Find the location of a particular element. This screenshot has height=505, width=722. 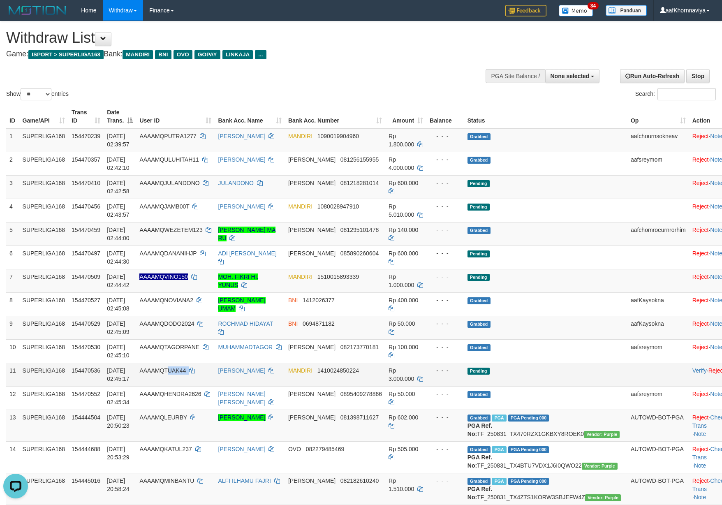

span: Rp 5.010.000 is located at coordinates (401, 210).